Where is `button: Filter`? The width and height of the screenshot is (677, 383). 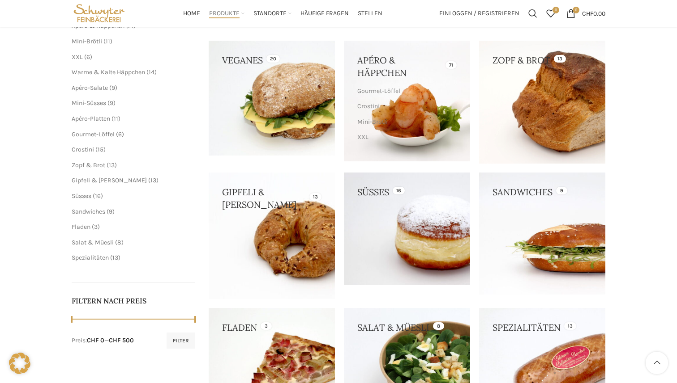 button: Filter is located at coordinates (181, 341).